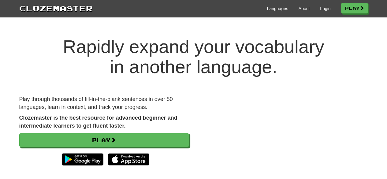 The image size is (387, 179). I want to click on a: Languages, so click(278, 9).